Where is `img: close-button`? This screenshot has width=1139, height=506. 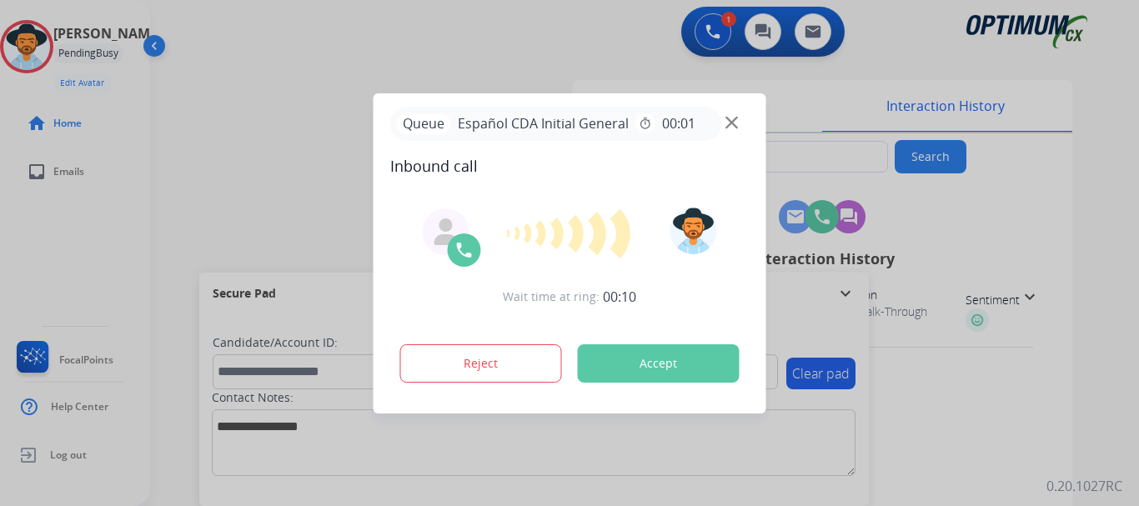 img: close-button is located at coordinates (731, 122).